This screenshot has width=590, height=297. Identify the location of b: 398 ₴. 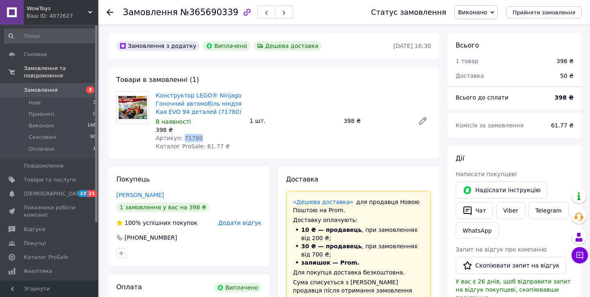
(564, 98).